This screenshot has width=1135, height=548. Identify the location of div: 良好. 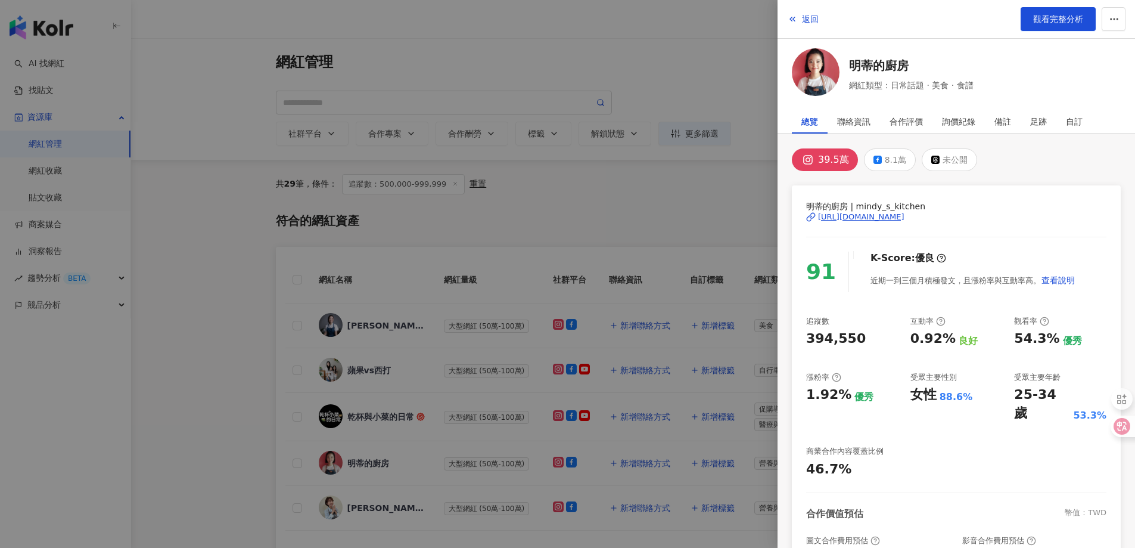
(968, 341).